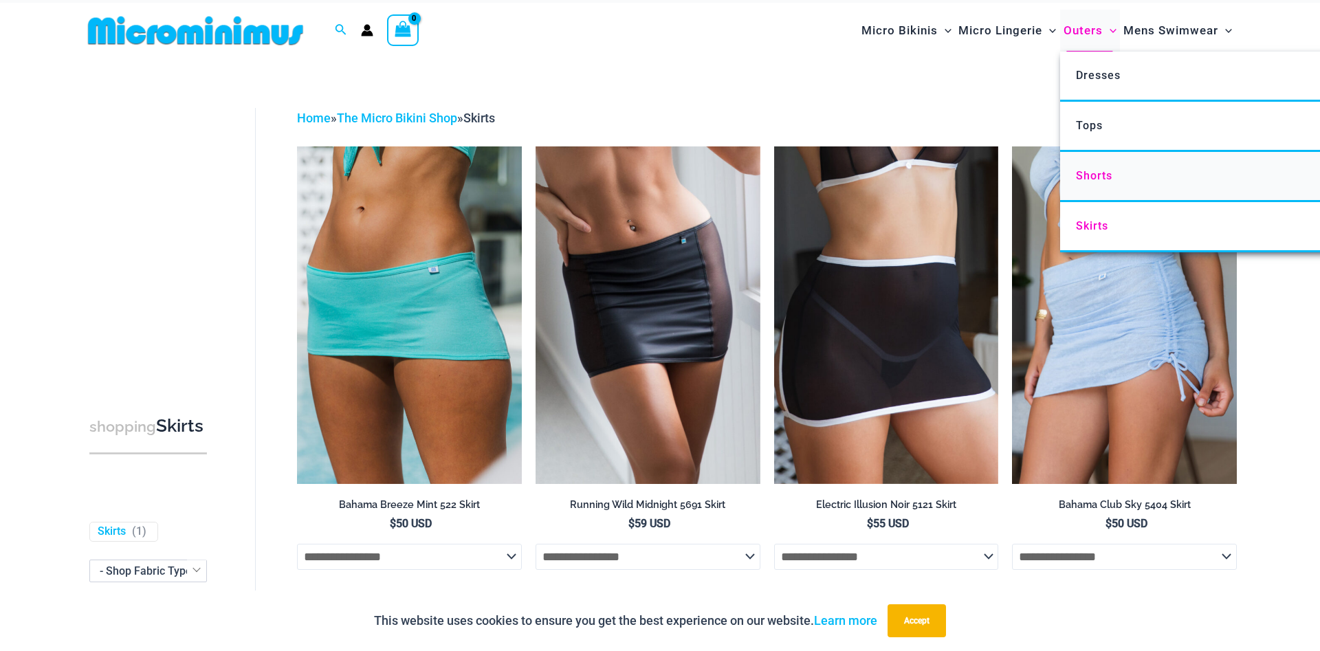  What do you see at coordinates (148, 426) in the screenshot?
I see `h3: Skirts` at bounding box center [148, 426].